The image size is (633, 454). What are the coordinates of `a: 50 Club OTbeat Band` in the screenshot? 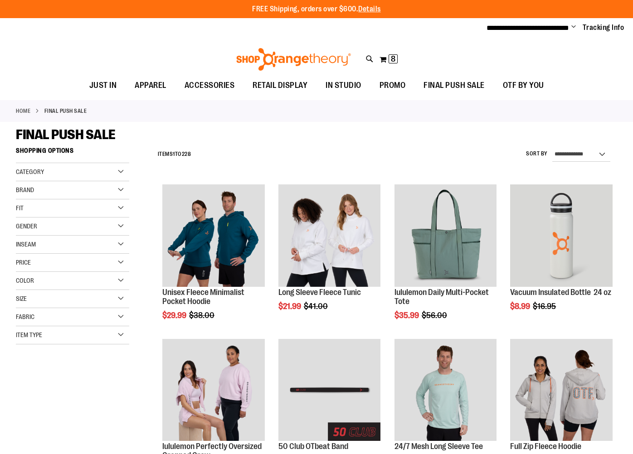 It's located at (313, 447).